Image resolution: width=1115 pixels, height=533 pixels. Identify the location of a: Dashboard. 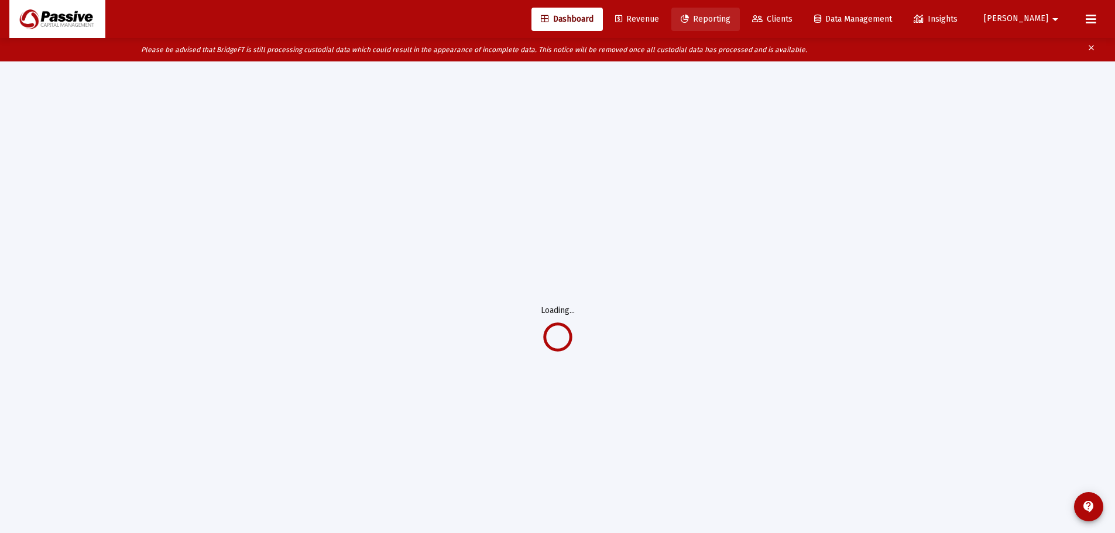
(567, 19).